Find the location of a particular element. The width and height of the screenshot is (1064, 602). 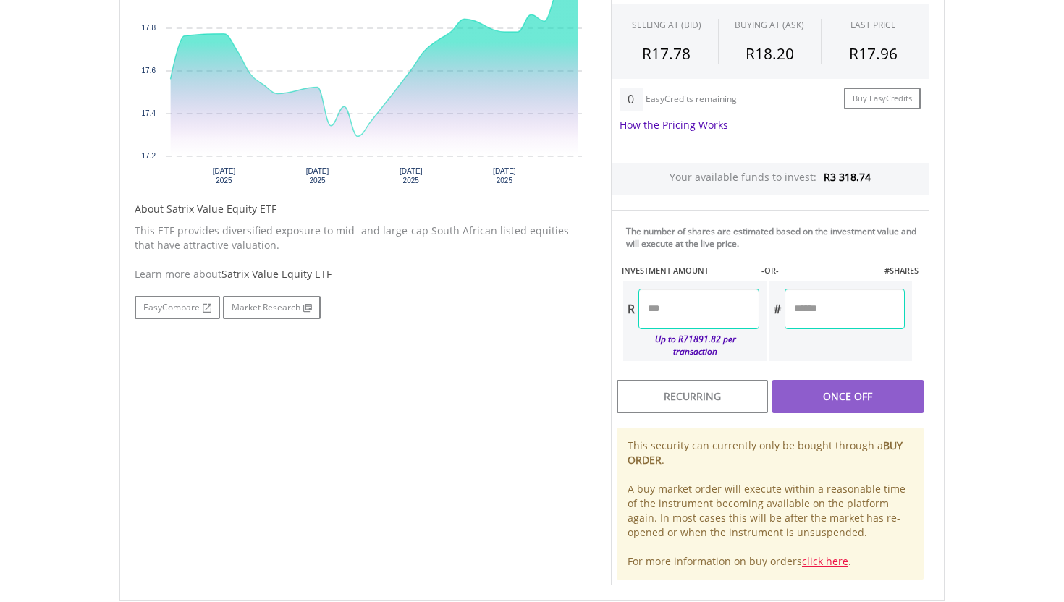

text: 17.8 is located at coordinates (149, 28).